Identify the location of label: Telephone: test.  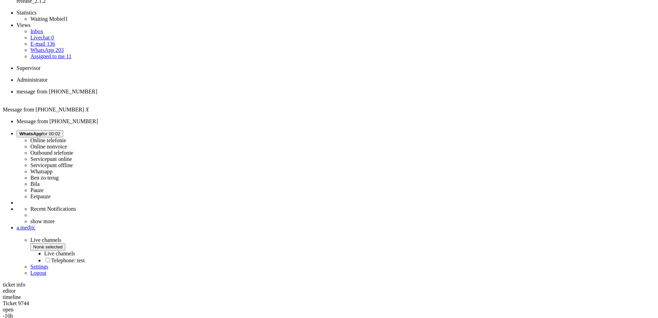
(64, 260).